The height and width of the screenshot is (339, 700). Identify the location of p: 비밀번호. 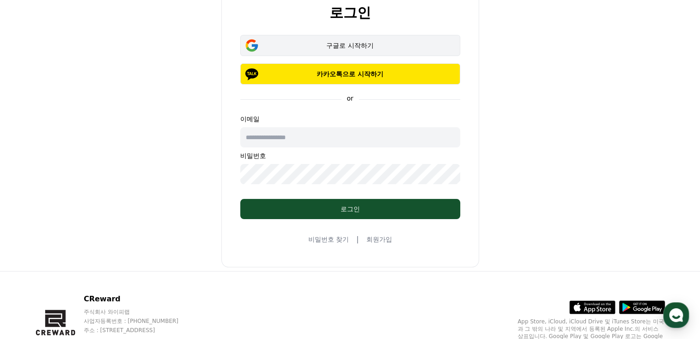
(350, 156).